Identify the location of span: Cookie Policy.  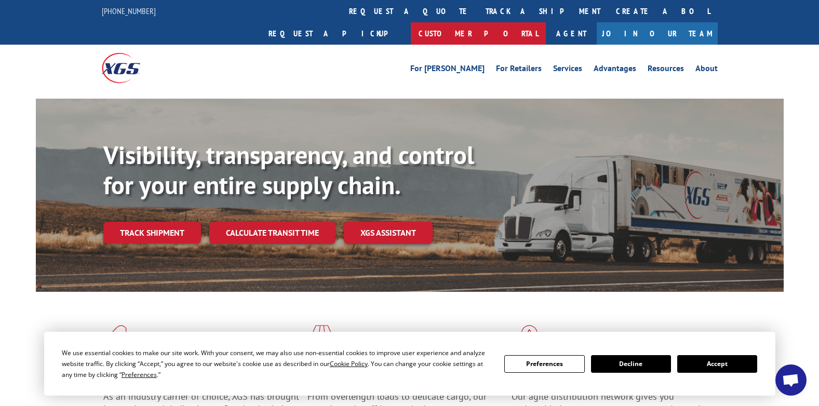
(349, 364).